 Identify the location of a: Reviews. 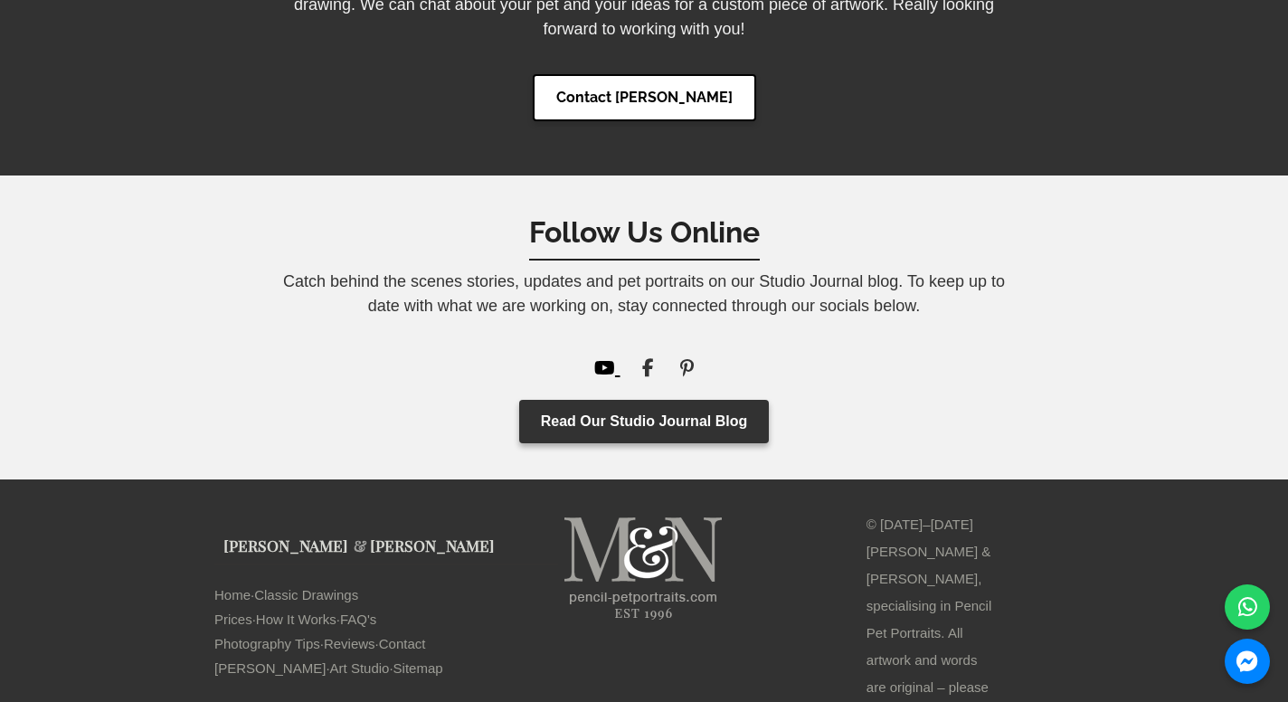
(349, 643).